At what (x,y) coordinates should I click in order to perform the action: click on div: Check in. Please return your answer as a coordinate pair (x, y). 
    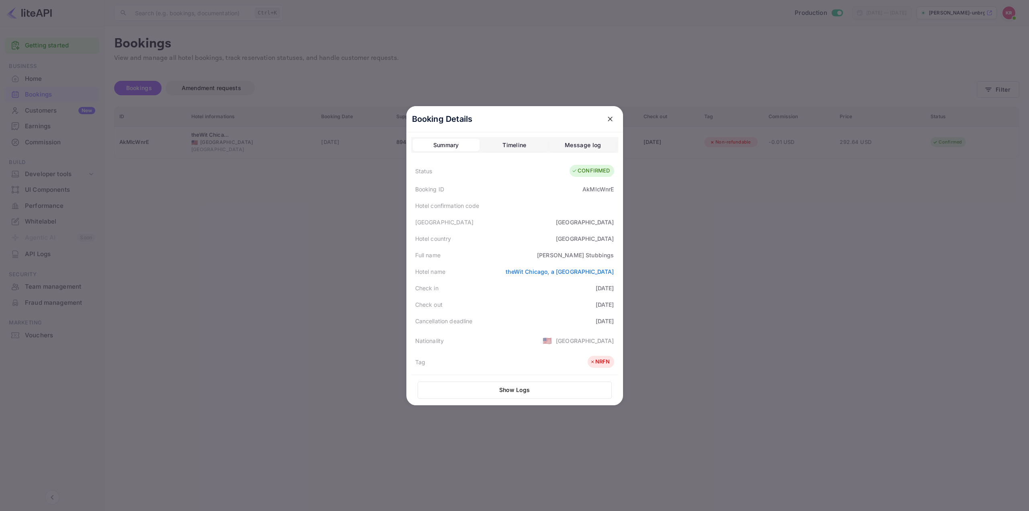
    Looking at the image, I should click on (427, 288).